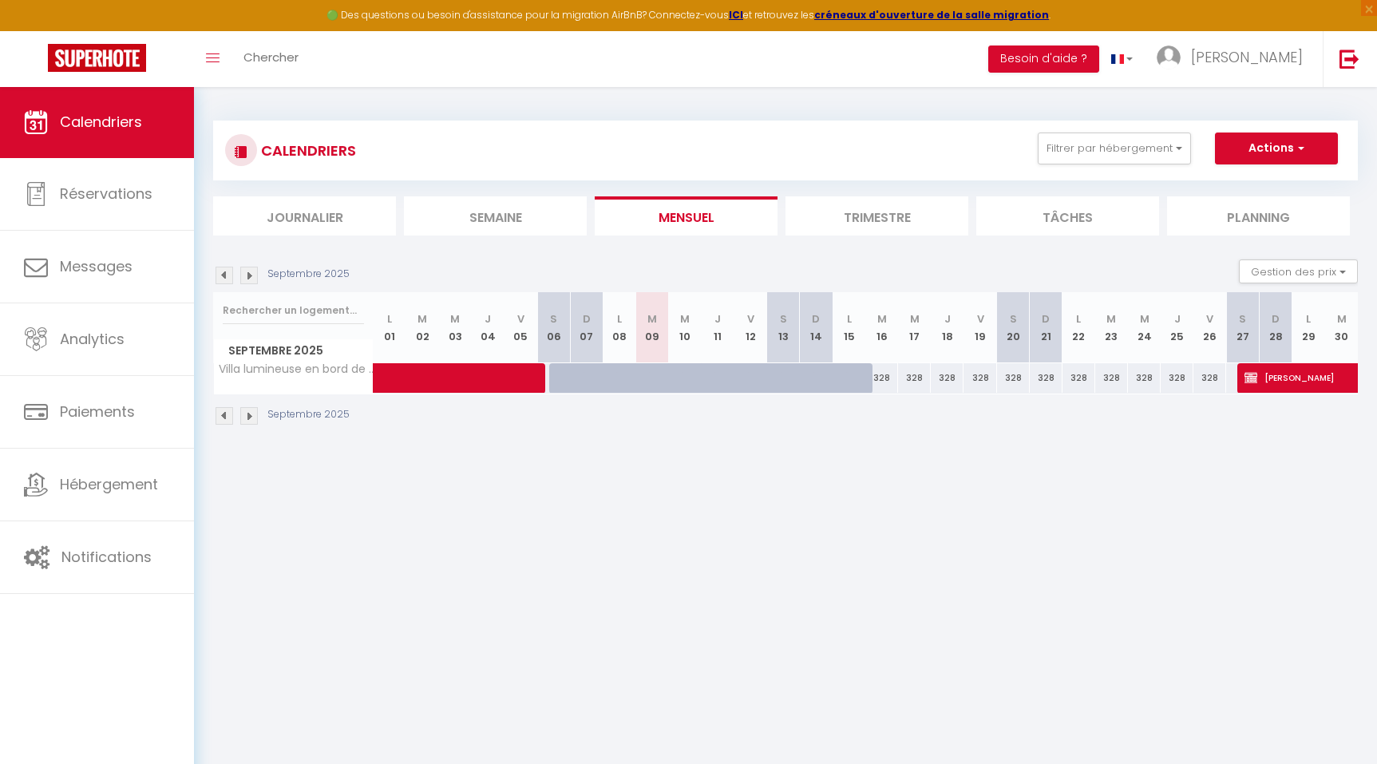 This screenshot has height=764, width=1377. What do you see at coordinates (684, 327) in the screenshot?
I see `th: 10` at bounding box center [684, 327].